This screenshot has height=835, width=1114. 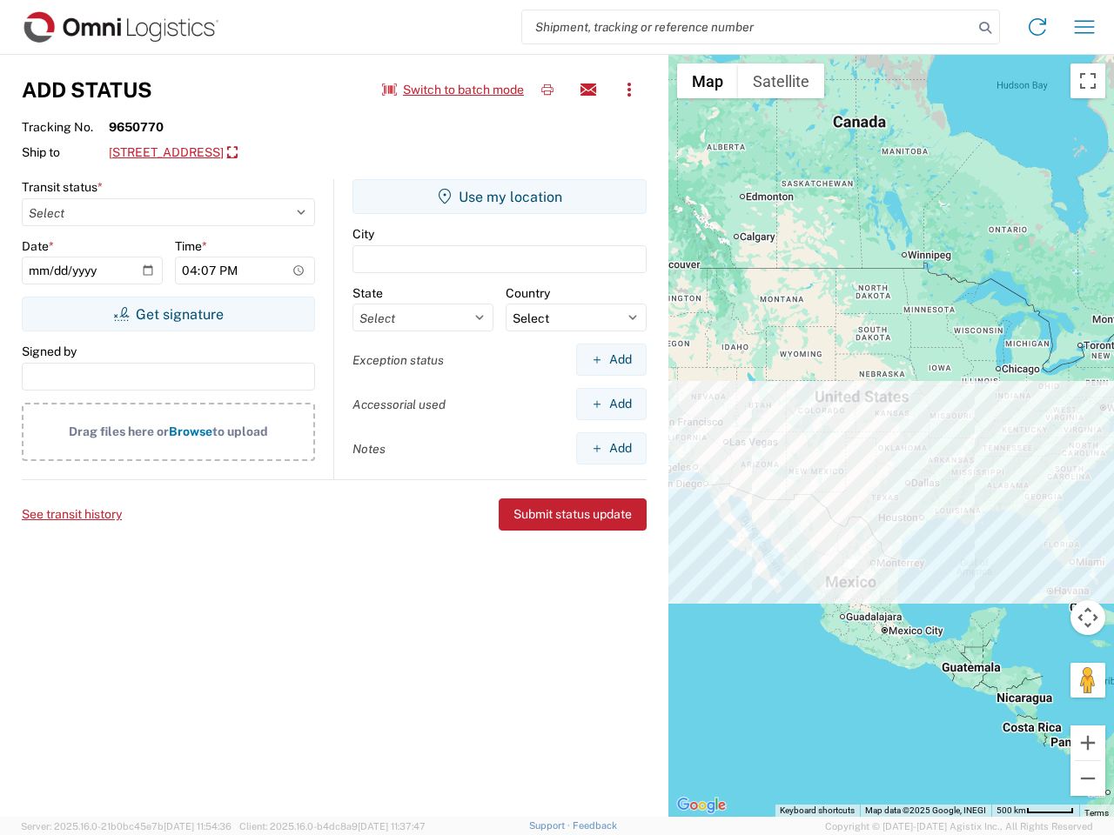 I want to click on h3: Add Status, so click(x=87, y=90).